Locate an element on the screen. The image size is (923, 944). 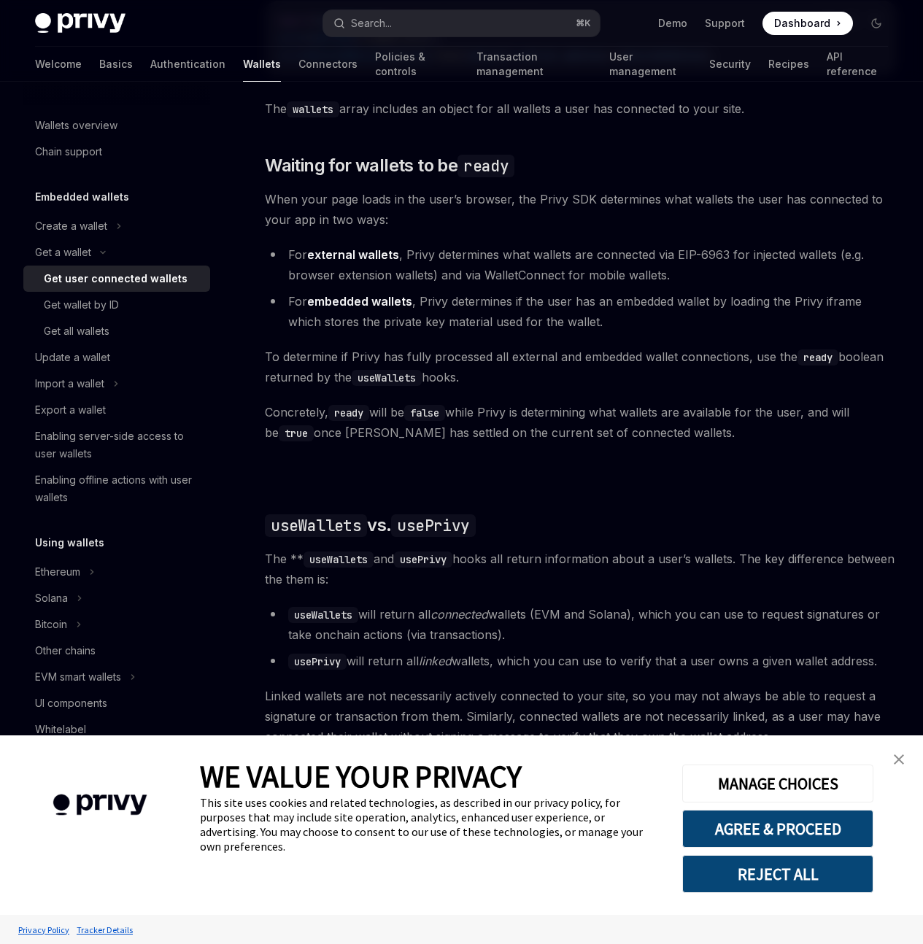
img: dark logo is located at coordinates (80, 23).